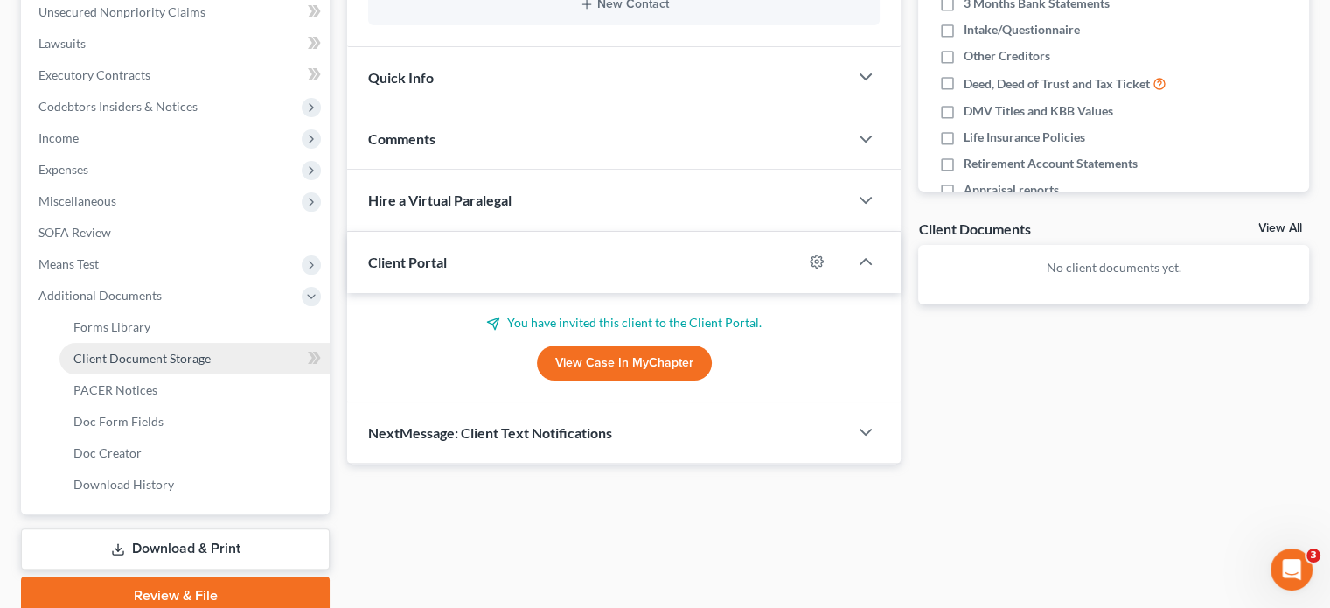 The image size is (1330, 608). Describe the element at coordinates (1006, 56) in the screenshot. I see `span: Other Creditors` at that location.